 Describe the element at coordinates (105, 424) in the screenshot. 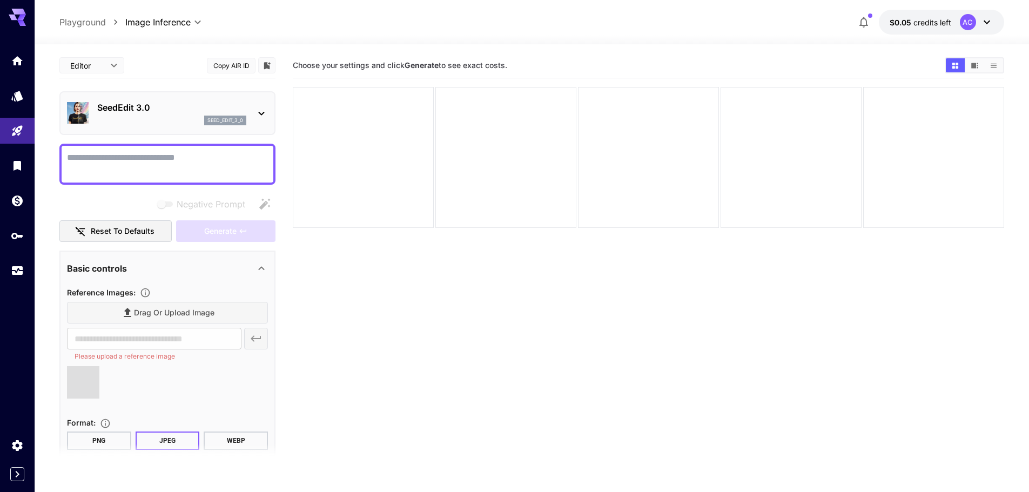

I see `button: Choose the file format for the output image.` at that location.